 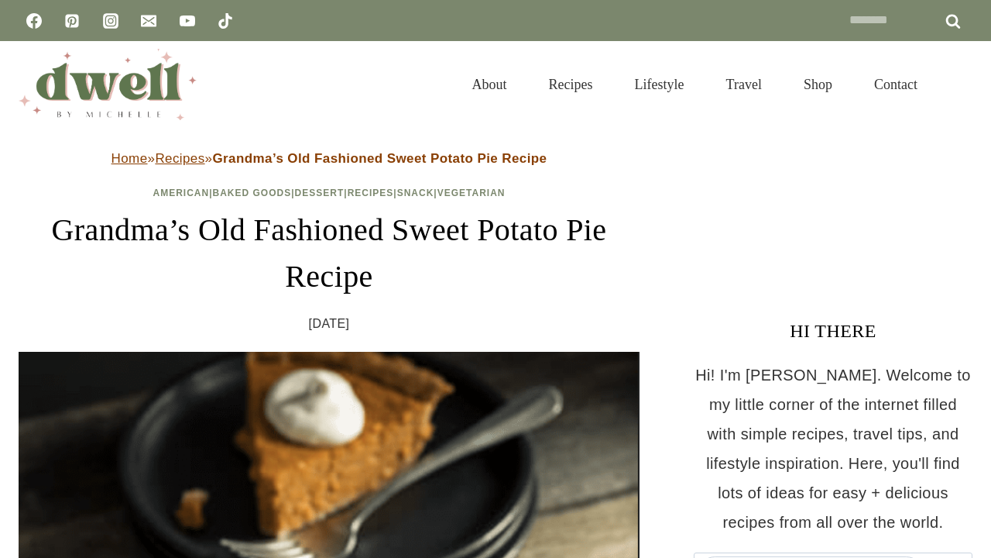 What do you see at coordinates (225, 21) in the screenshot?
I see `a: TikTok` at bounding box center [225, 21].